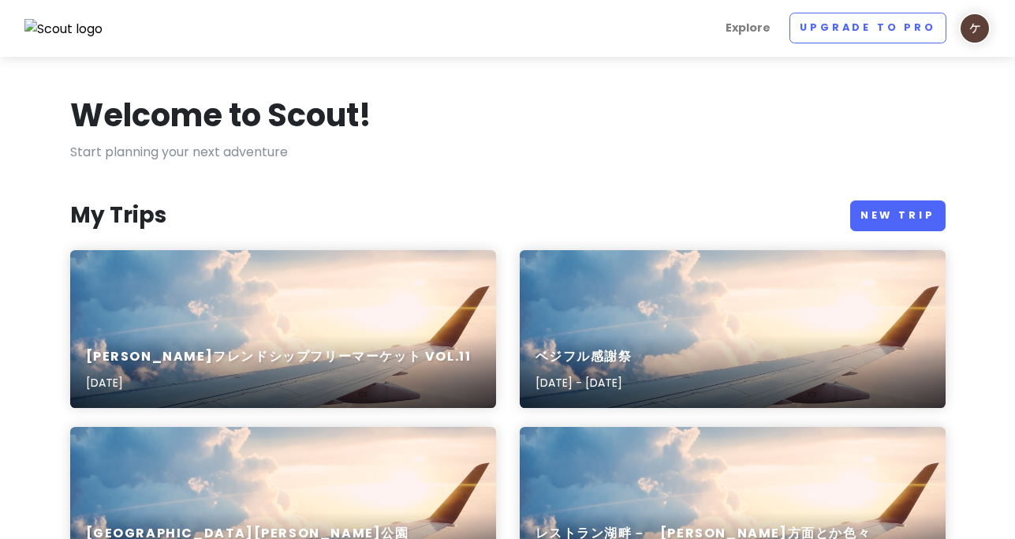 The width and height of the screenshot is (1015, 539). Describe the element at coordinates (508, 152) in the screenshot. I see `p: Start planning your next adventure` at that location.